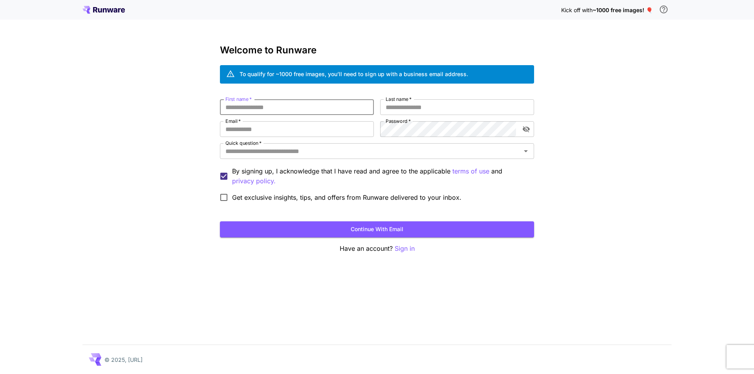 Image resolution: width=754 pixels, height=374 pixels. I want to click on h3: Welcome to Runware, so click(377, 50).